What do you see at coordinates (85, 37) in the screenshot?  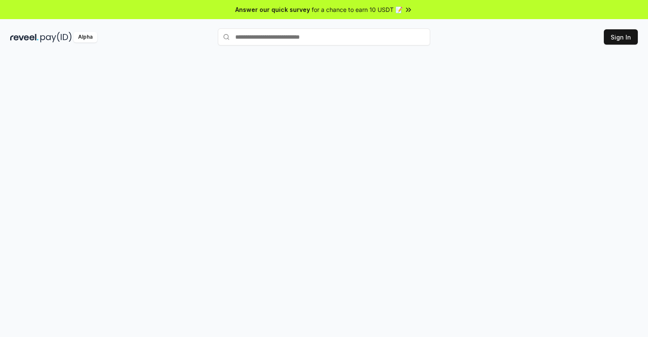 I see `div: Alpha` at bounding box center [85, 37].